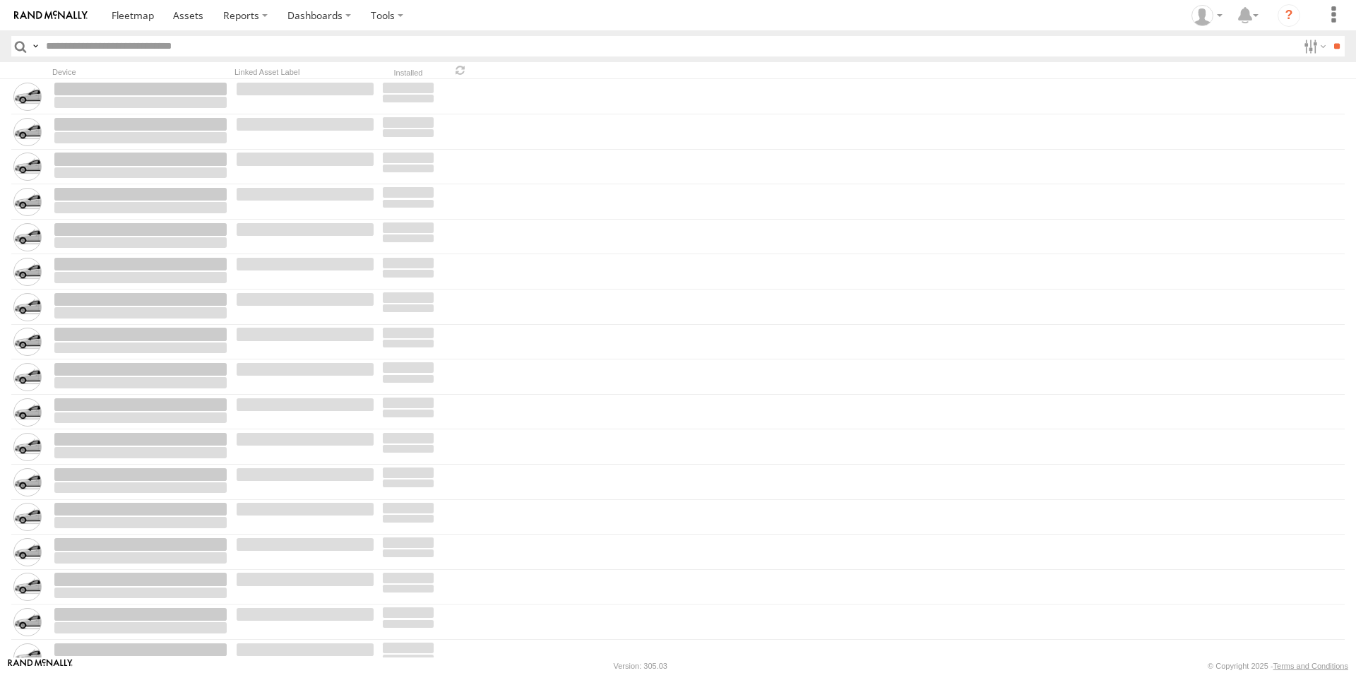  I want to click on a: Terms and Conditions, so click(1310, 666).